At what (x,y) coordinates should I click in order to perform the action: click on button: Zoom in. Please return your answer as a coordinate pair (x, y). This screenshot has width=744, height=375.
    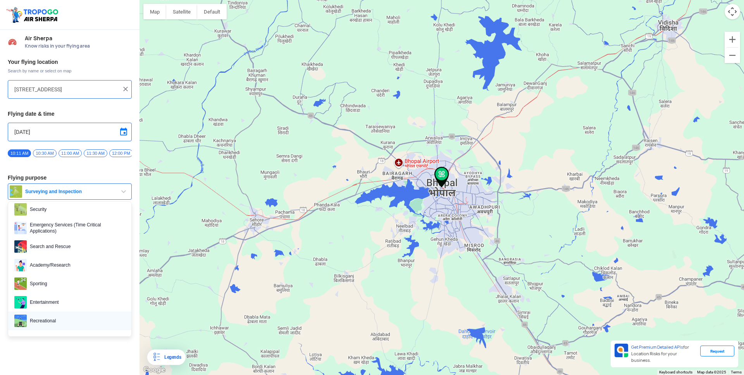
    Looking at the image, I should click on (732, 40).